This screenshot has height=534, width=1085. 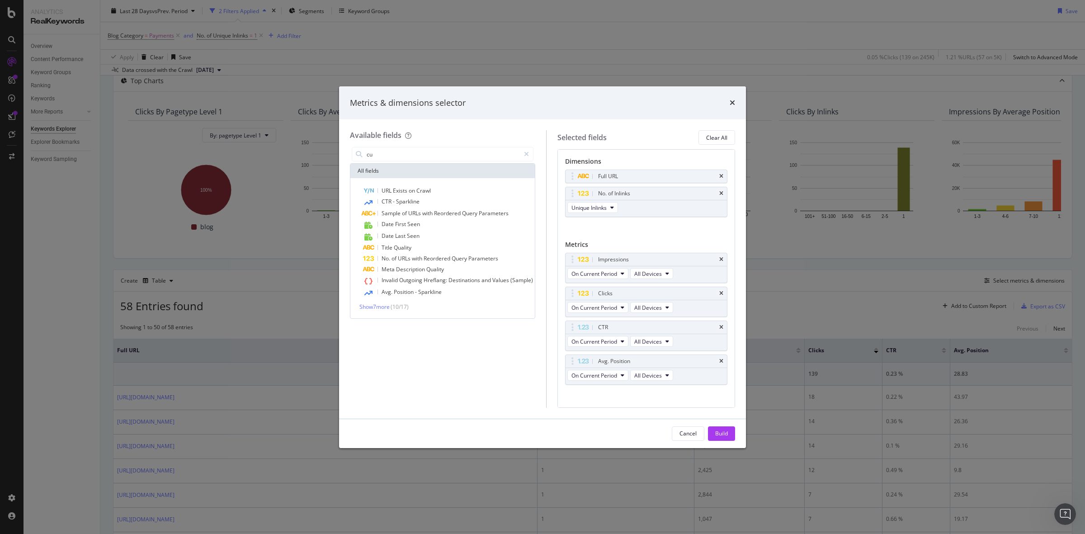 I want to click on span: Values, so click(x=501, y=280).